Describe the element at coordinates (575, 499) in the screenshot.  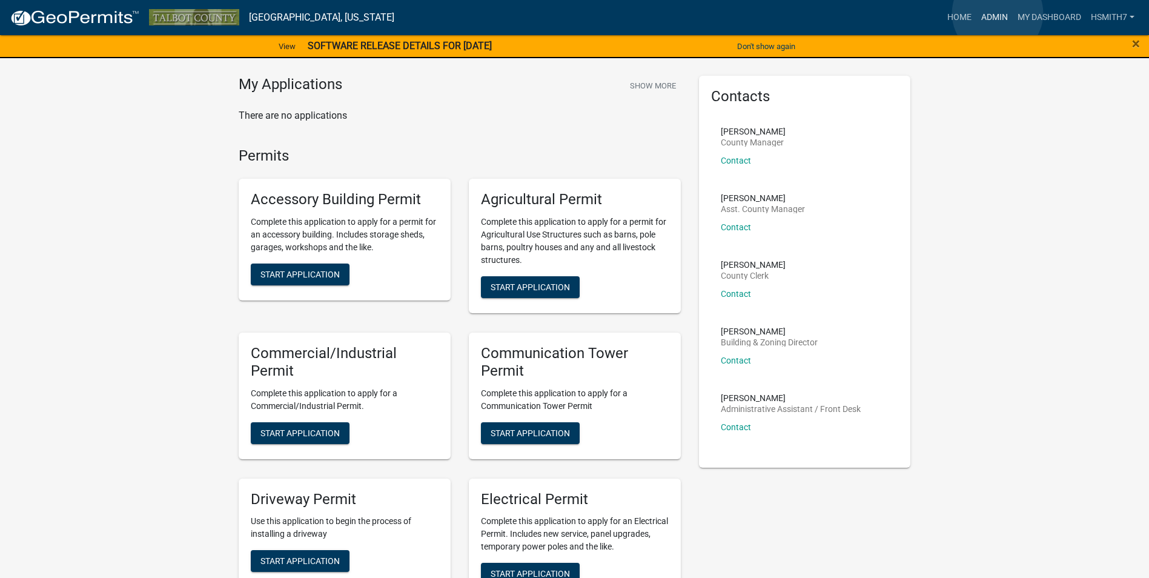
I see `h5: Electrical Permit` at that location.